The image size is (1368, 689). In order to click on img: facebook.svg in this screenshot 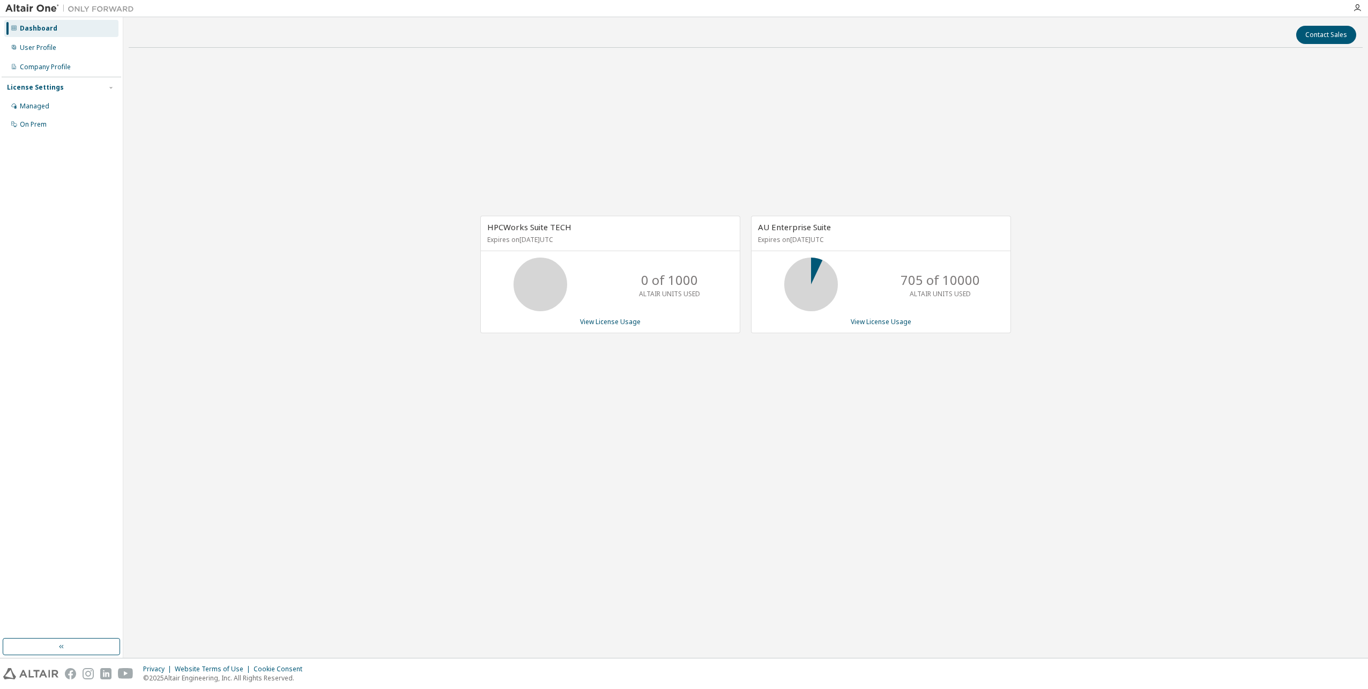, I will do `click(70, 673)`.